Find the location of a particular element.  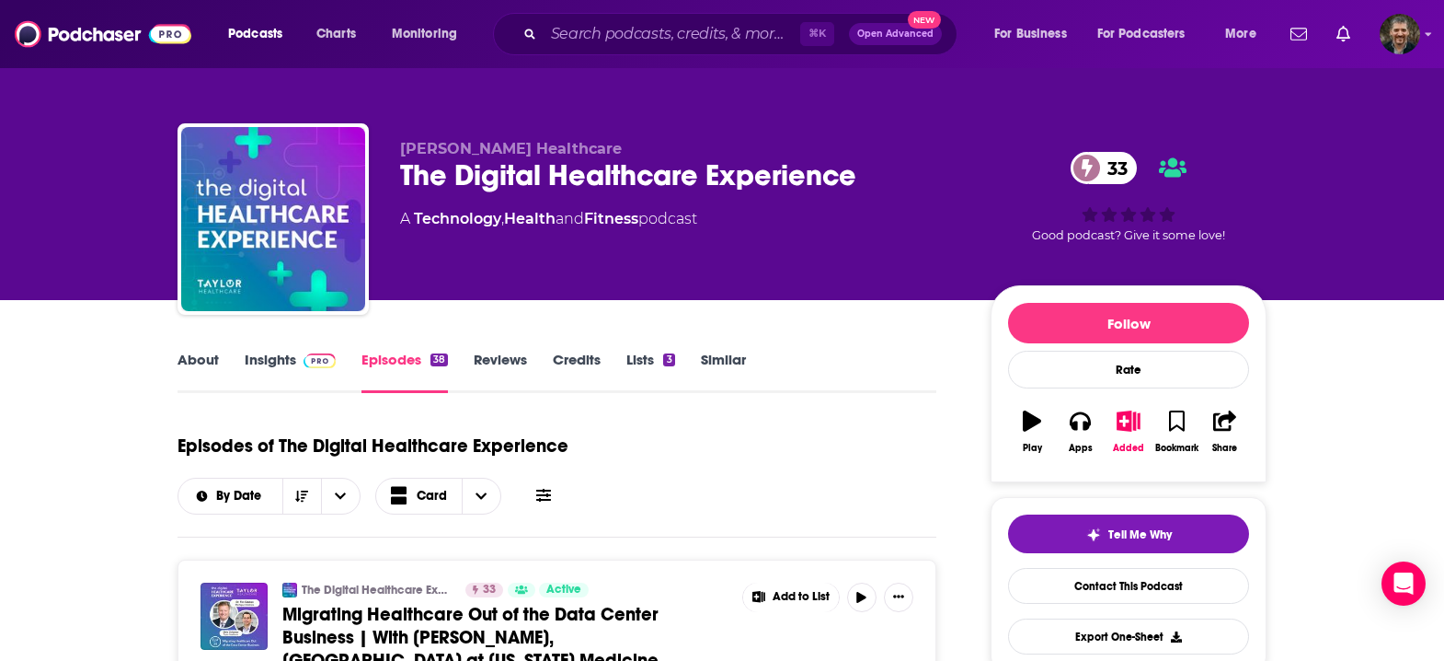

a: About is located at coordinates (198, 372).